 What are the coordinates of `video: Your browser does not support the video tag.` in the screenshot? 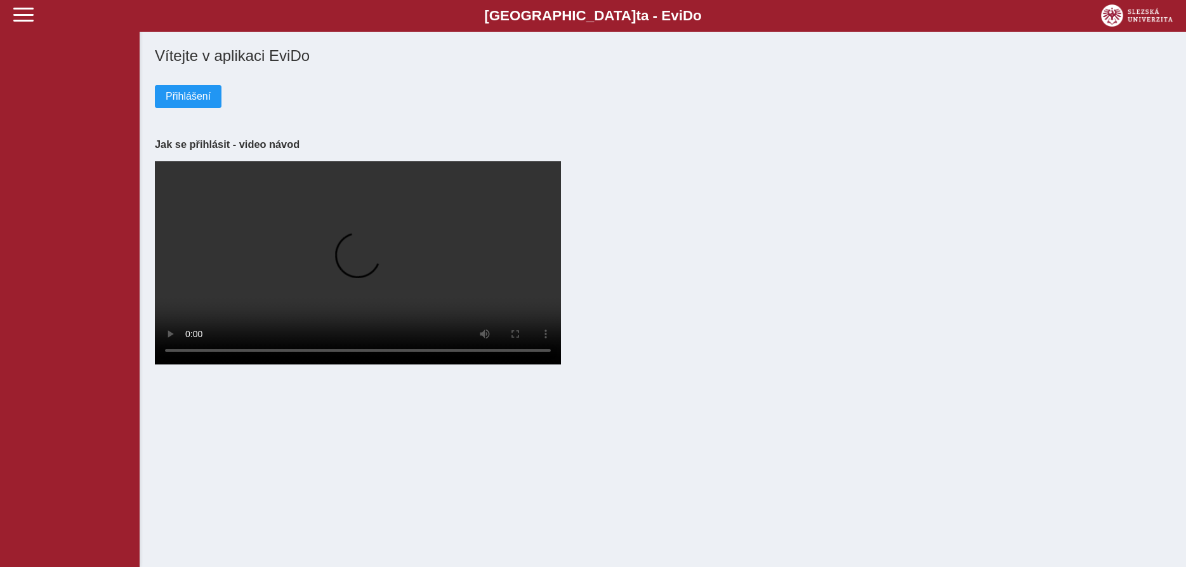 It's located at (358, 263).